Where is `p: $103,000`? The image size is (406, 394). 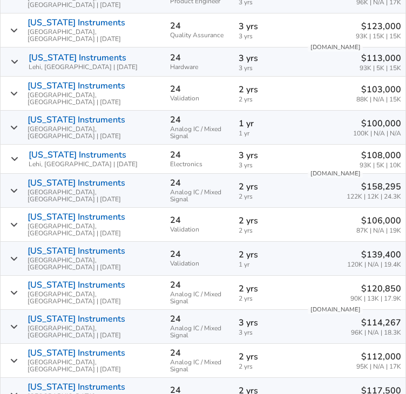 p: $103,000 is located at coordinates (379, 90).